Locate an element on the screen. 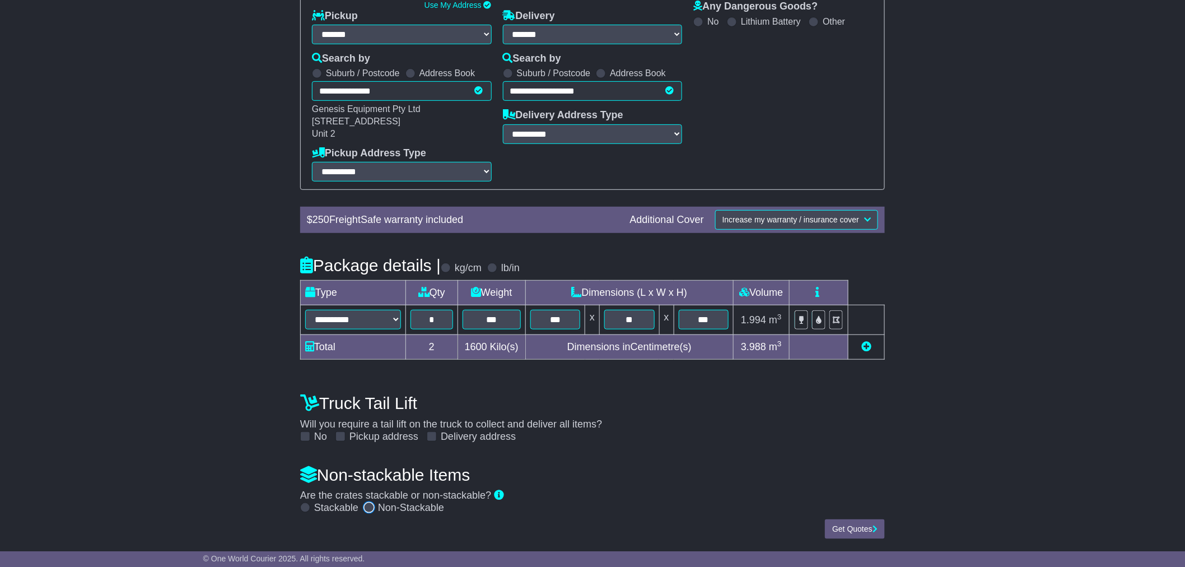 The height and width of the screenshot is (567, 1185). label: Delivery is located at coordinates (529, 16).